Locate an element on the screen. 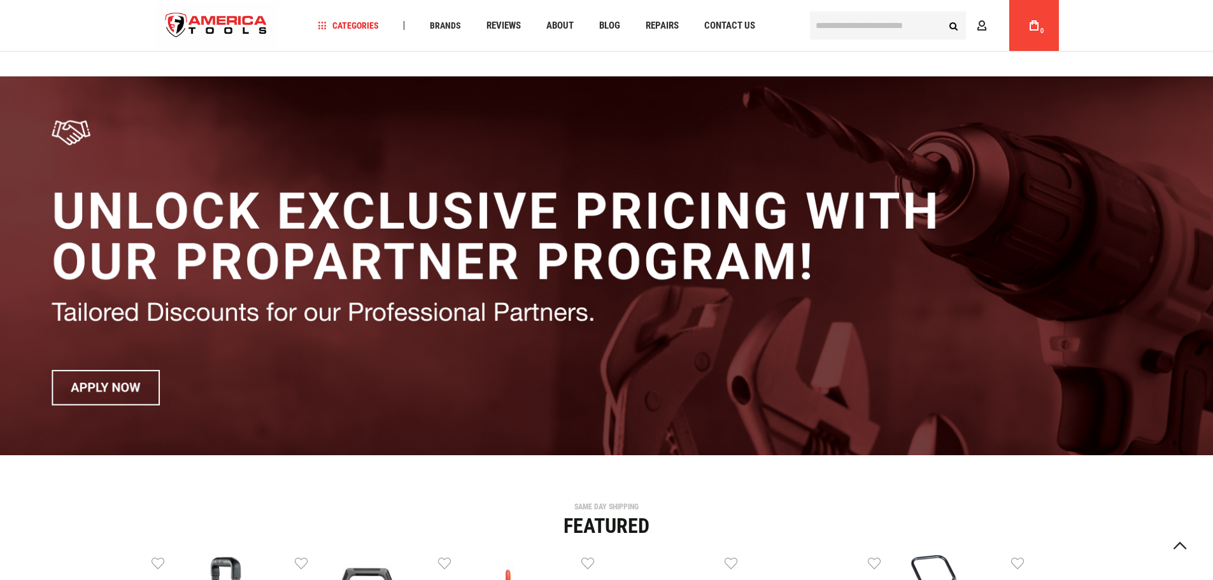 The height and width of the screenshot is (580, 1213). span: Brands is located at coordinates (445, 25).